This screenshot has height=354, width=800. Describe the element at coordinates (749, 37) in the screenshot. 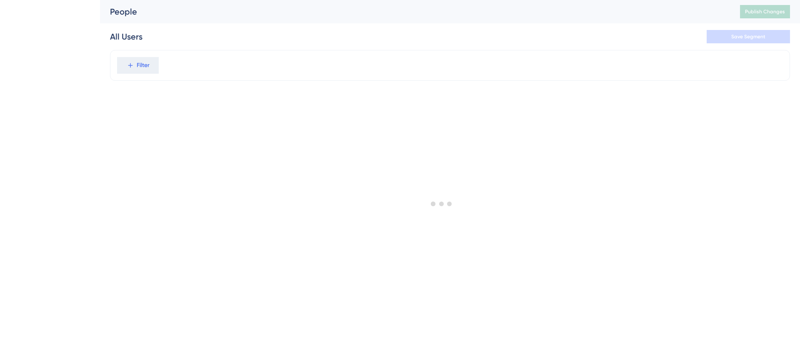

I see `button: Save Segment` at that location.